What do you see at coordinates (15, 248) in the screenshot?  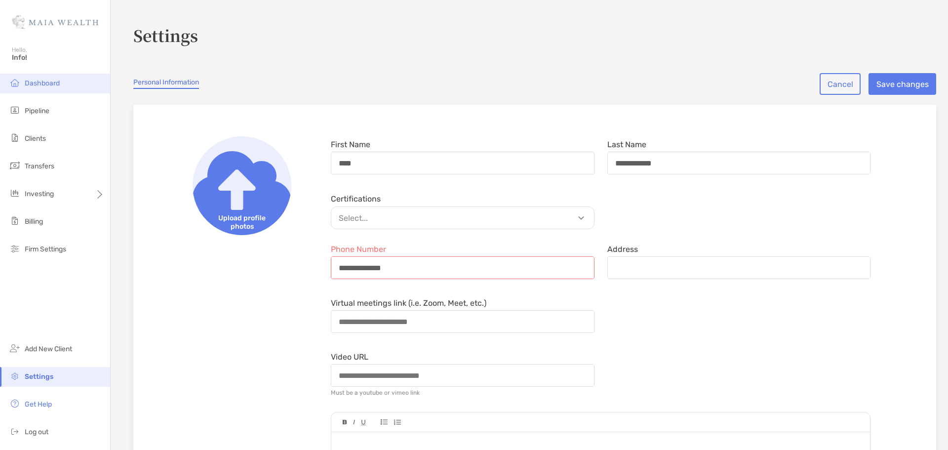 I see `img: firm-settings icon` at bounding box center [15, 248].